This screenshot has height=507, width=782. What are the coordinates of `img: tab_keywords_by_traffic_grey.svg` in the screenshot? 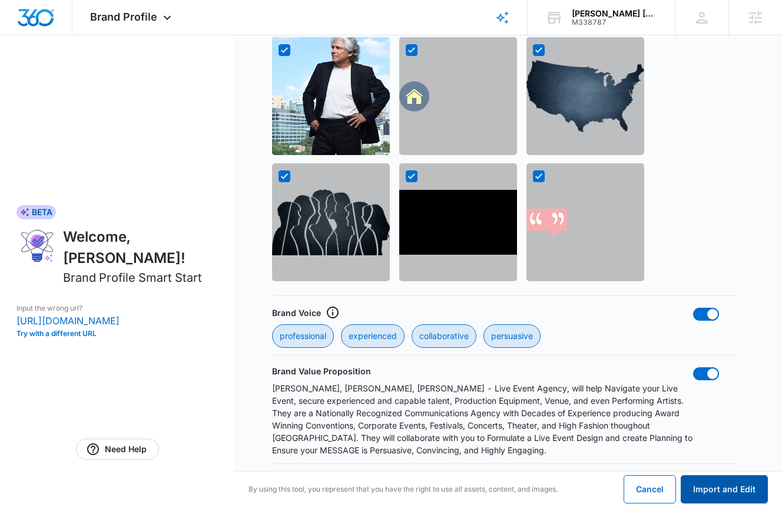 It's located at (122, 73).